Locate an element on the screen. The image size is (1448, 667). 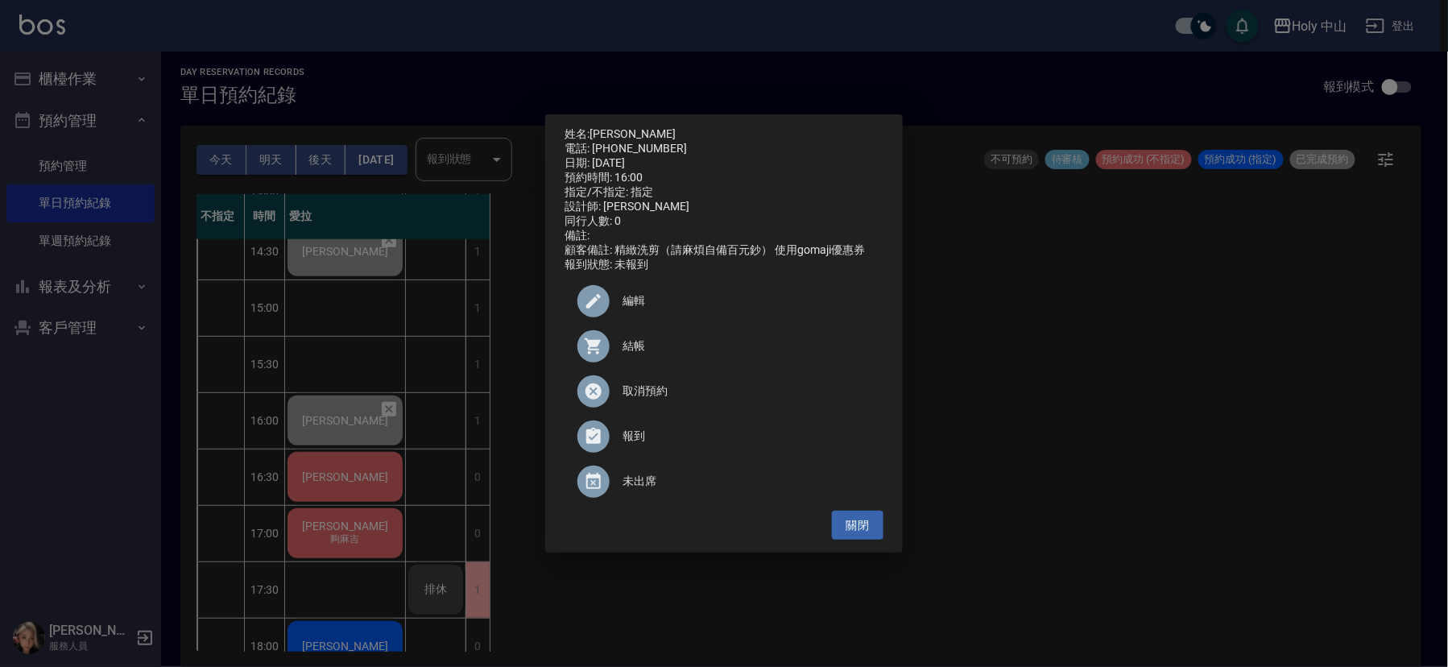
div: 取消預約 is located at coordinates (724, 391).